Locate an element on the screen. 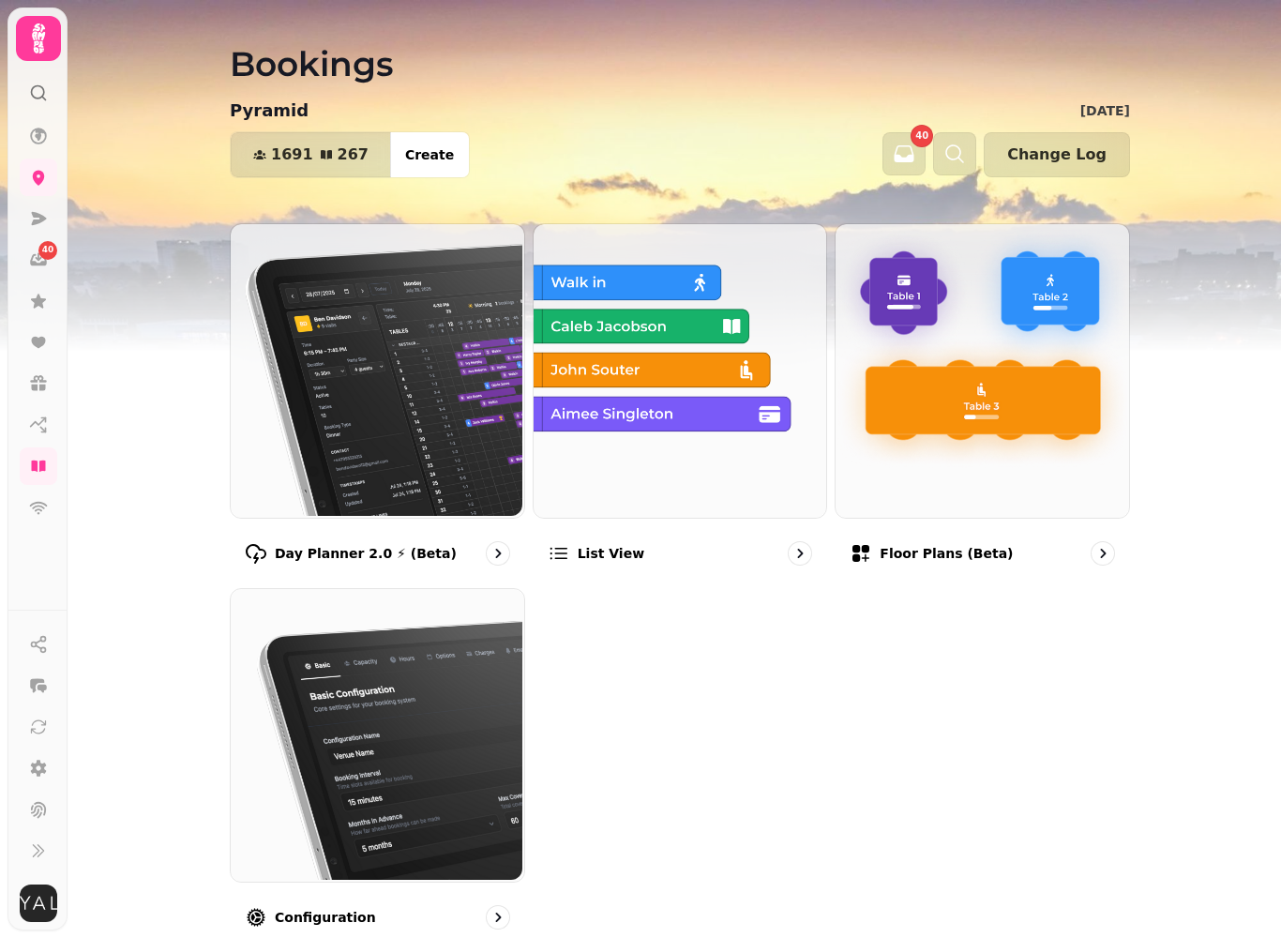  span: Create is located at coordinates (430, 155).